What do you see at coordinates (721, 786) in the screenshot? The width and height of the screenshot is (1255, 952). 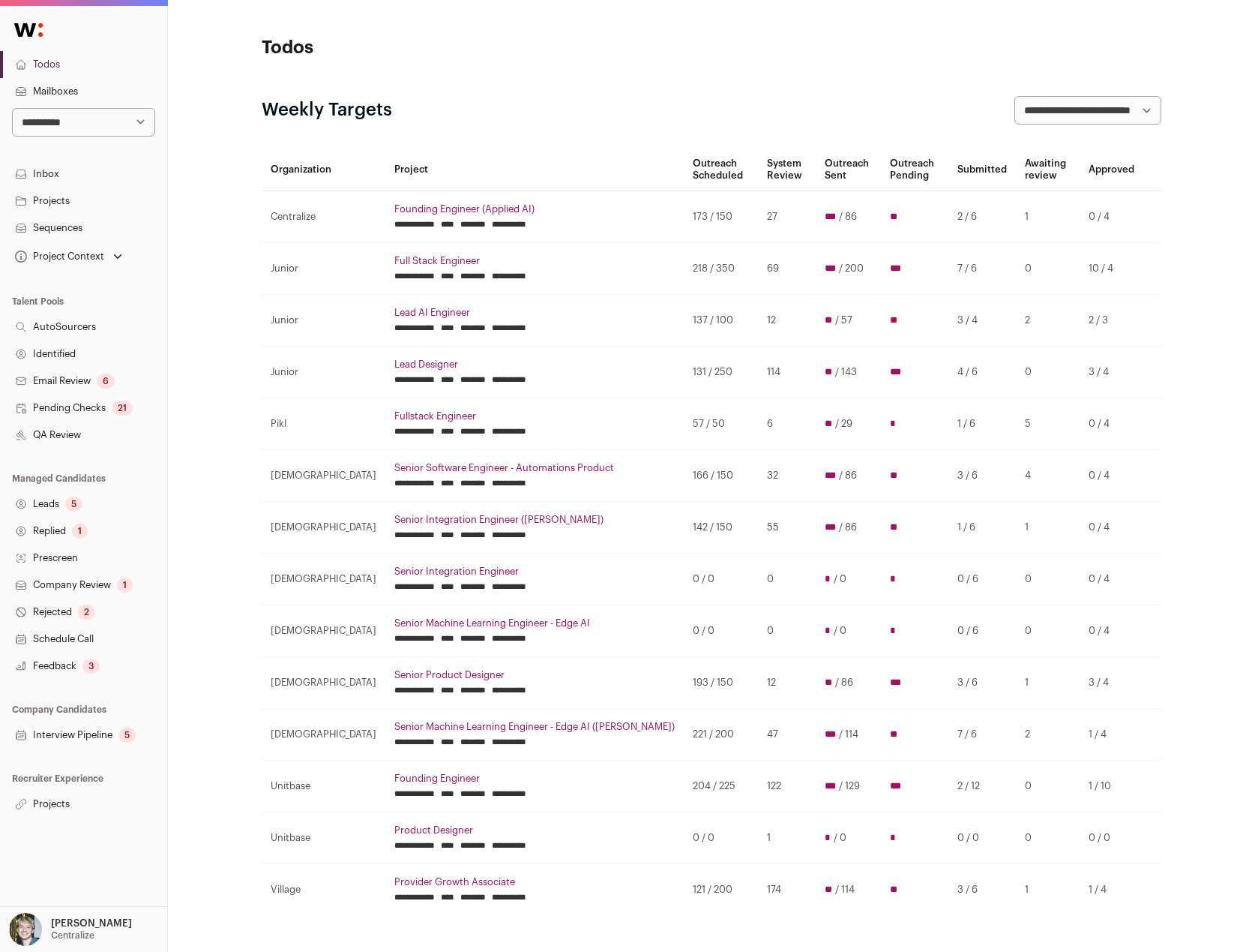 I see `td: 204 / 225` at bounding box center [721, 786].